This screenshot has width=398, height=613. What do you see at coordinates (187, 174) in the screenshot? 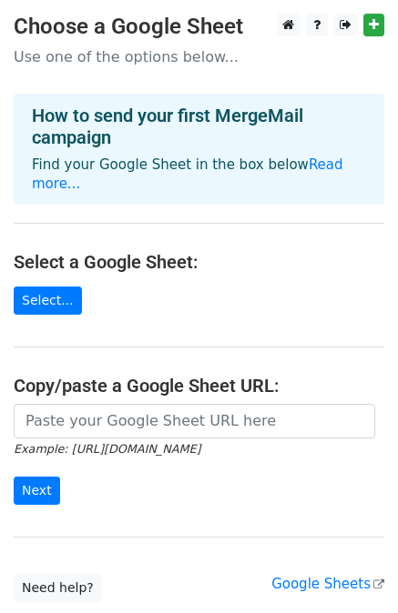
I see `a: Read more...` at bounding box center [187, 174].